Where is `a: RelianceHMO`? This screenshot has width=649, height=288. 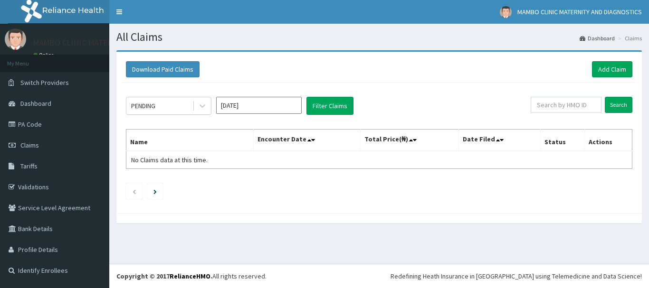
a: RelianceHMO is located at coordinates (190, 276).